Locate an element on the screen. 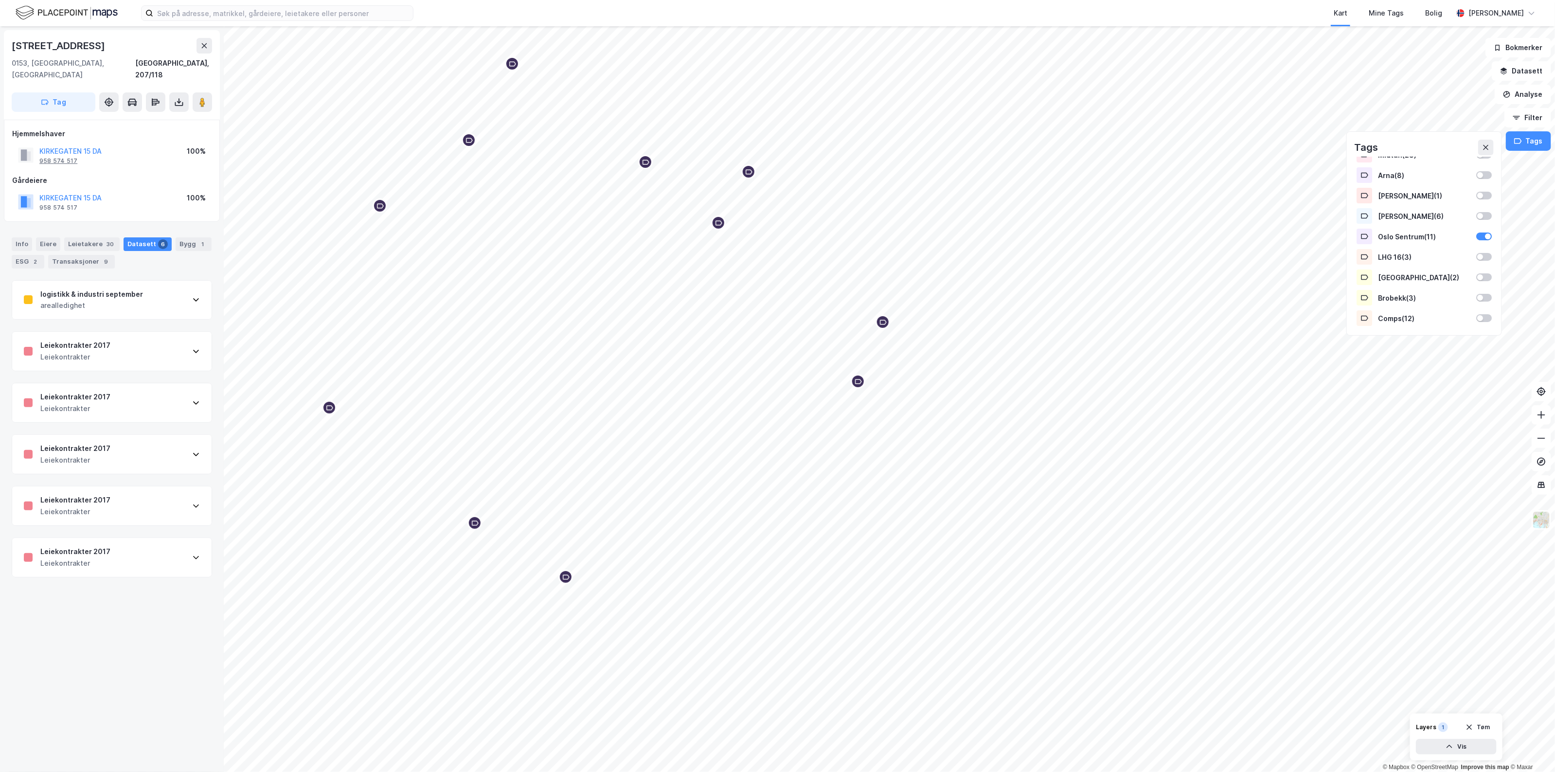 This screenshot has width=1555, height=772. div: Eiere is located at coordinates (48, 244).